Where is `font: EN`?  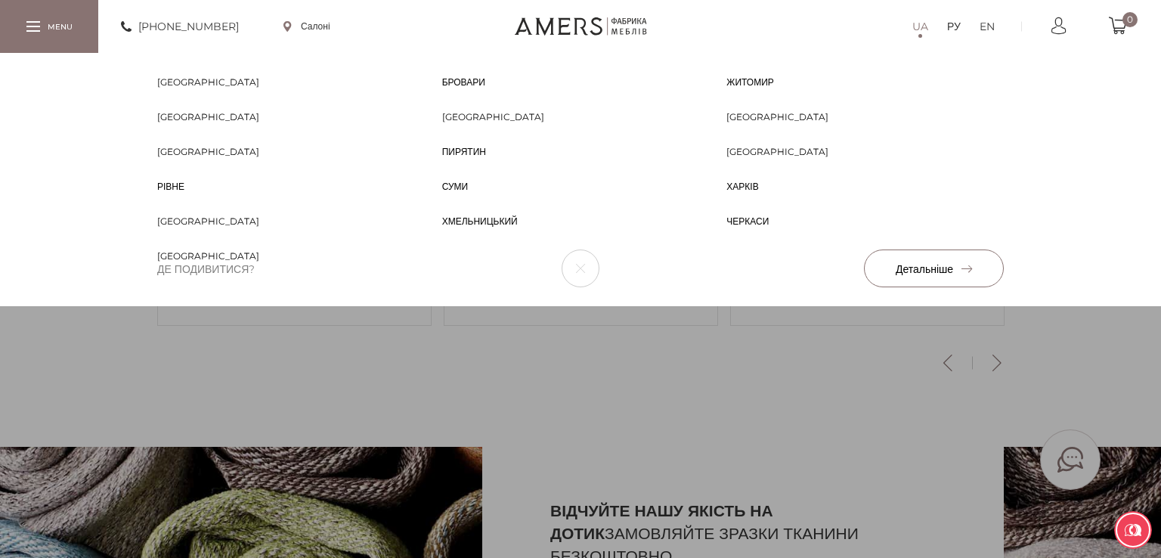 font: EN is located at coordinates (987, 26).